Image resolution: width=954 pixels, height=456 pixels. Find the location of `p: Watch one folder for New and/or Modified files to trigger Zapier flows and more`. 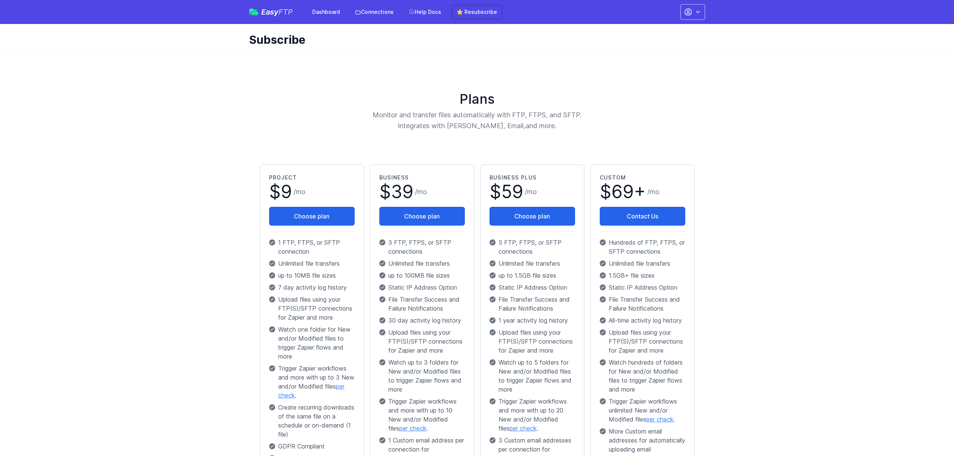

p: Watch one folder for New and/or Modified files to trigger Zapier flows and more is located at coordinates (312, 343).